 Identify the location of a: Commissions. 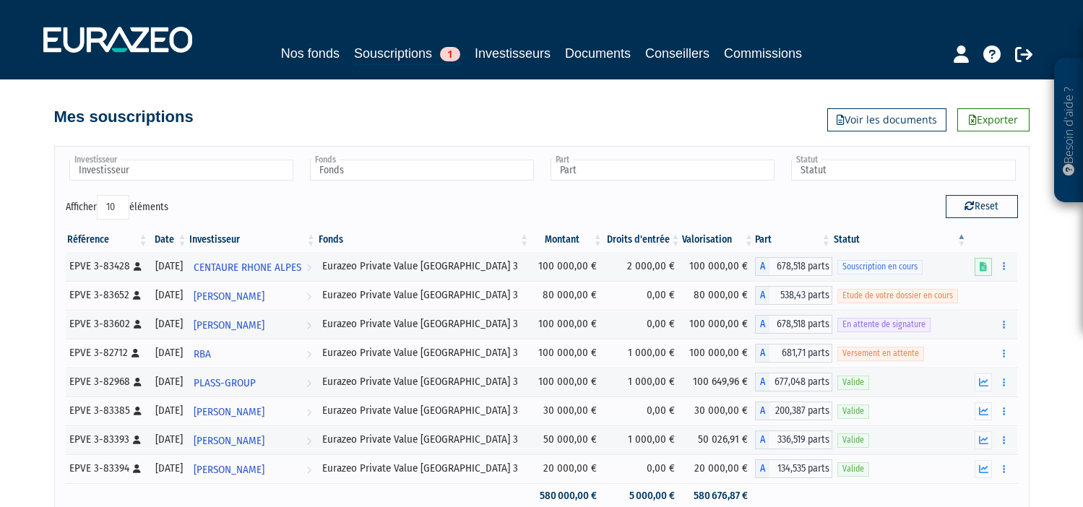
(763, 53).